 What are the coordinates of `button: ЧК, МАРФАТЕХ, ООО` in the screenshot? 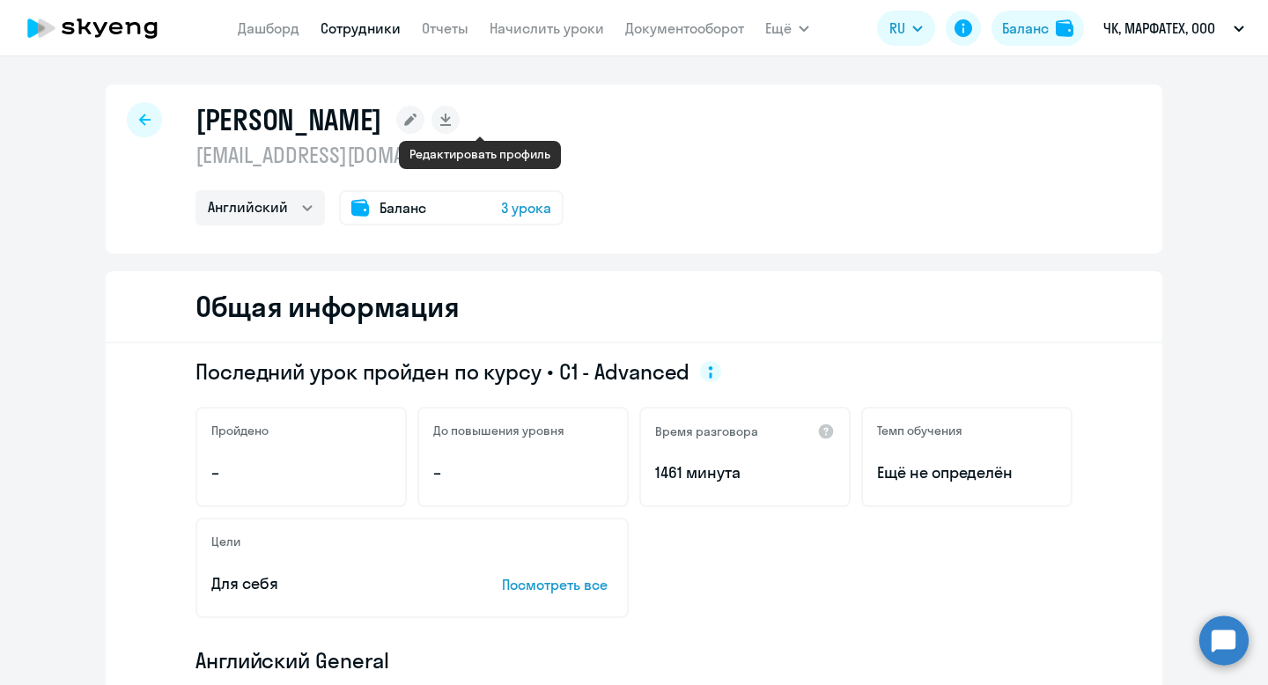 It's located at (1174, 28).